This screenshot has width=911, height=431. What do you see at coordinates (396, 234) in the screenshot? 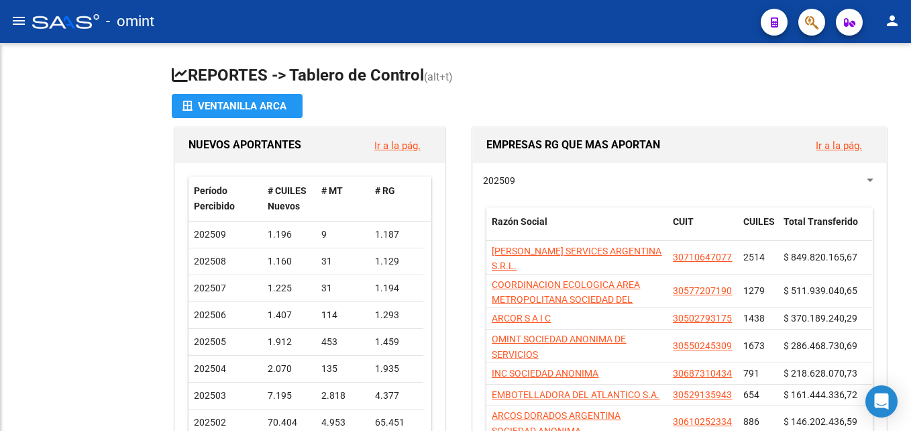
I see `div: 1.187` at bounding box center [396, 234].